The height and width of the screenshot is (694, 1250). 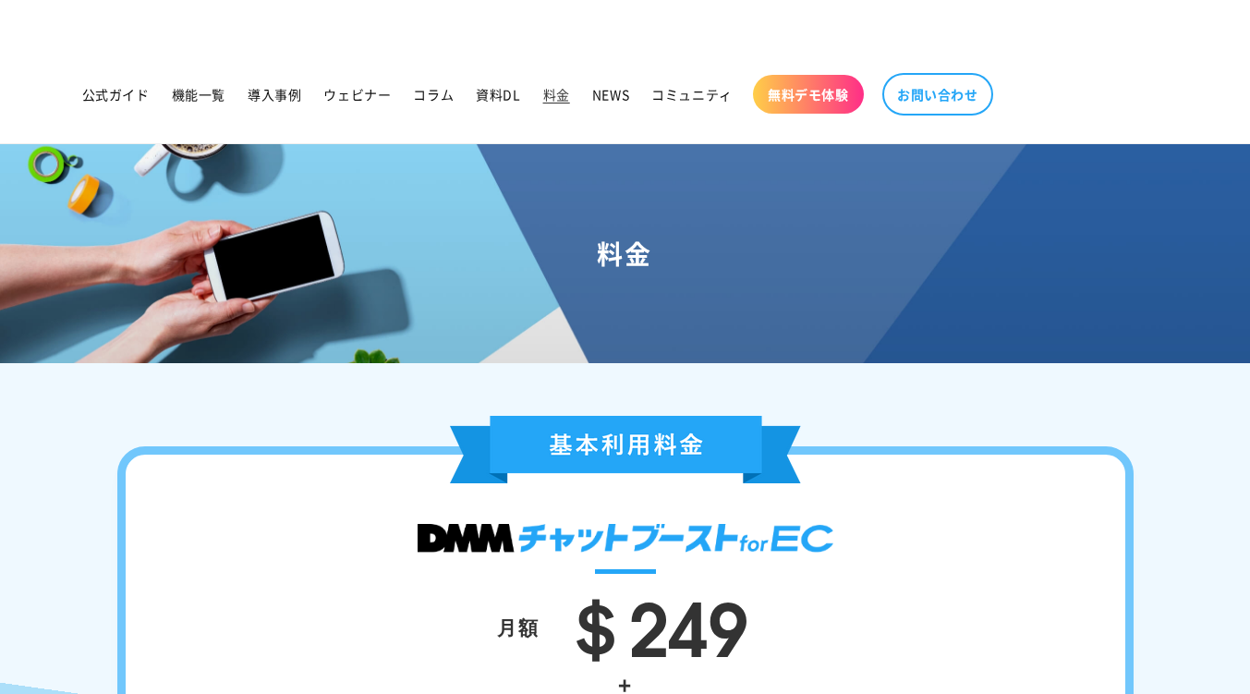 I want to click on img: DMMチャットブースト, so click(x=626, y=538).